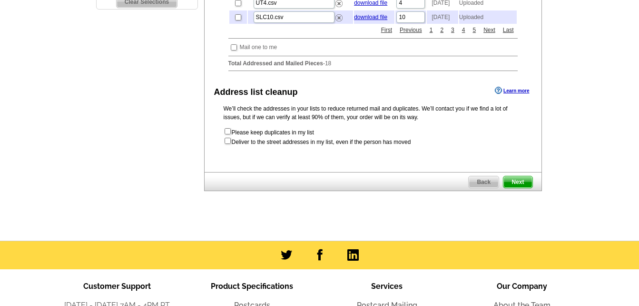 The height and width of the screenshot is (306, 639). What do you see at coordinates (512, 90) in the screenshot?
I see `a: Learn more` at bounding box center [512, 90].